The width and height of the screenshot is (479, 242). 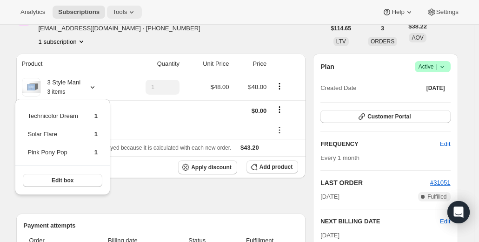 I want to click on span: Edit box, so click(x=62, y=180).